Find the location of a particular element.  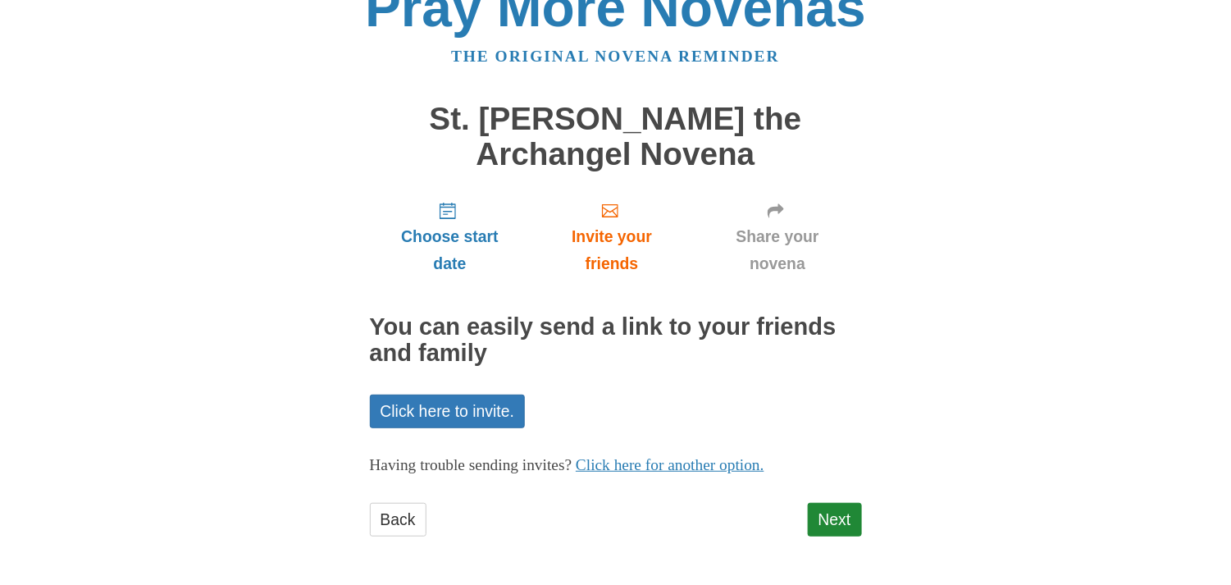

span: Having trouble sending invites? is located at coordinates (471, 464).